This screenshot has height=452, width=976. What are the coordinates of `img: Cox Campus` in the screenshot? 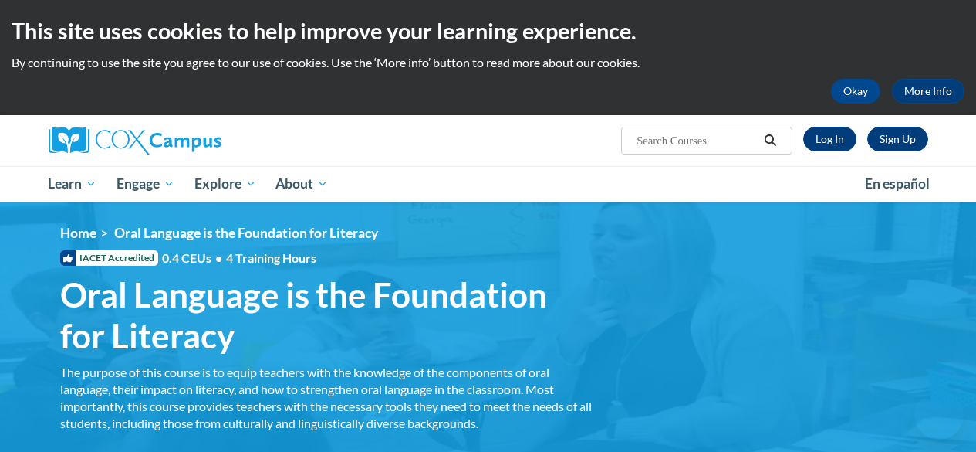 It's located at (135, 140).